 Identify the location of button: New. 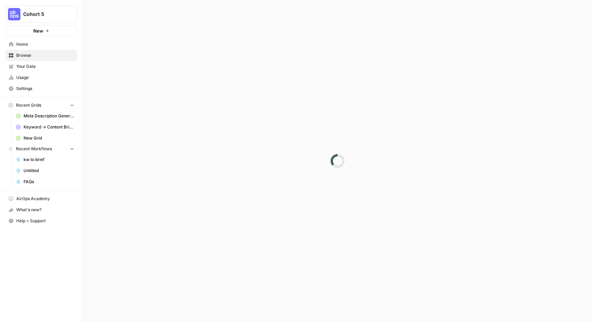
(41, 31).